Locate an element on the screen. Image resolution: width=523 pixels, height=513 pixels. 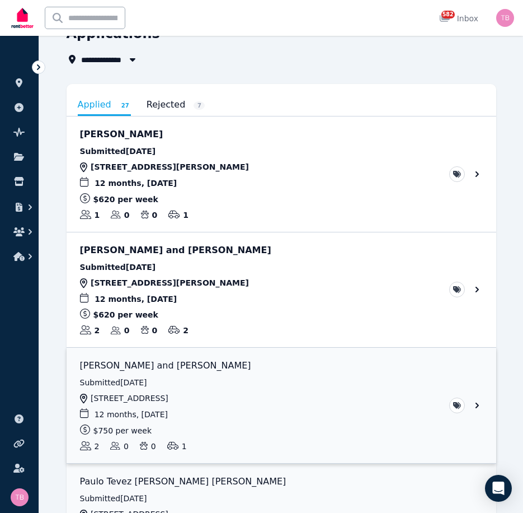
a: Rejected is located at coordinates (176, 105).